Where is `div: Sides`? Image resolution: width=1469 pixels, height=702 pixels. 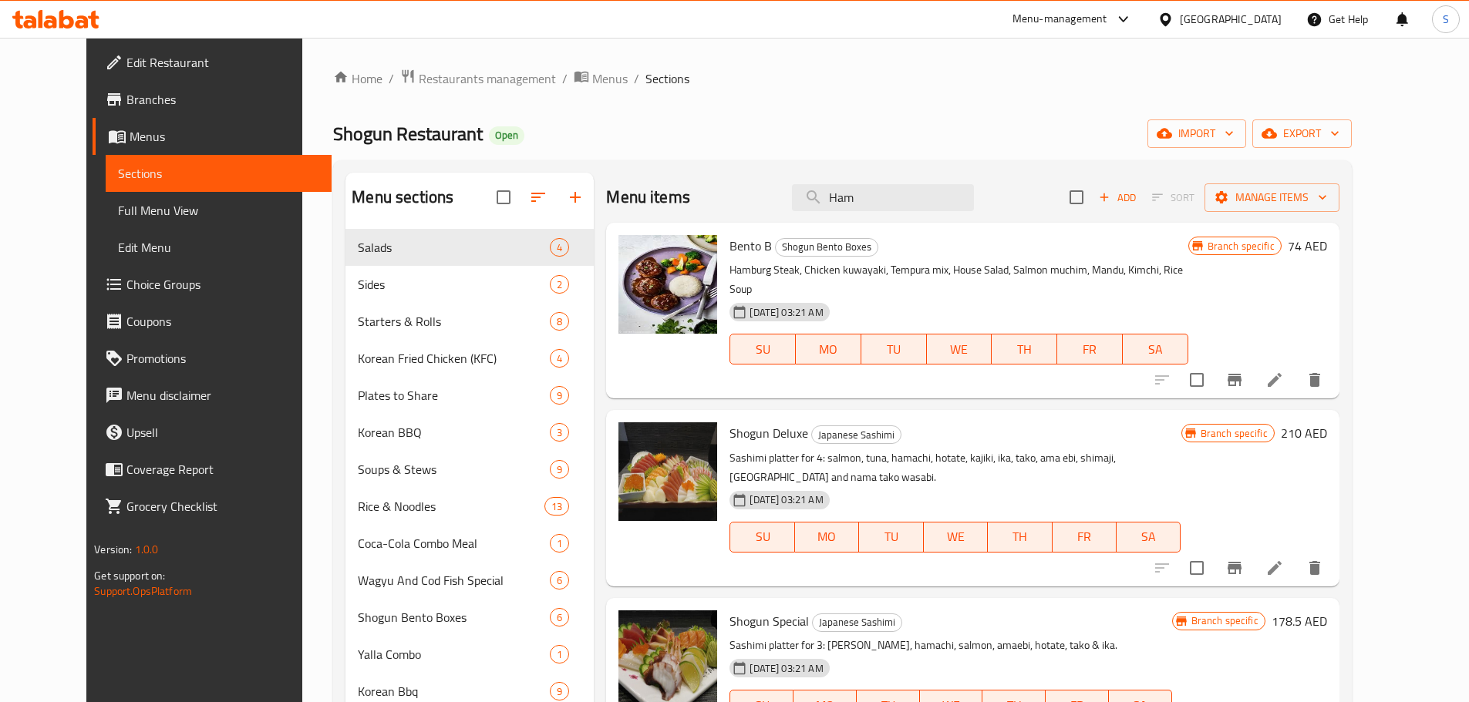 div: Sides is located at coordinates (453, 284).